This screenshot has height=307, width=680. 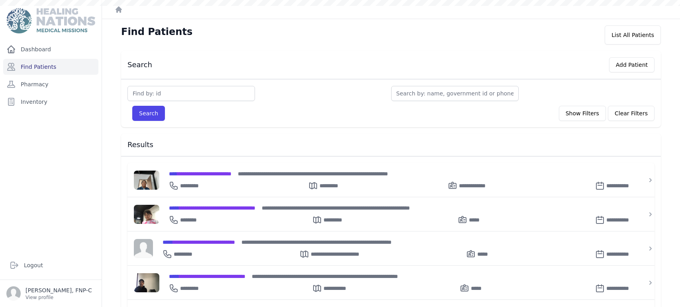 I want to click on img: AxbxQWa2NTrnAAAAJXRFWHRkYXRlOmNyZWF0ZQAyMDI1LTA2LTIxVDE0OjIxOjU0KzAwOjAw9iroHwAAACV0RVh0ZGF0ZTptb..., so click(x=147, y=283).